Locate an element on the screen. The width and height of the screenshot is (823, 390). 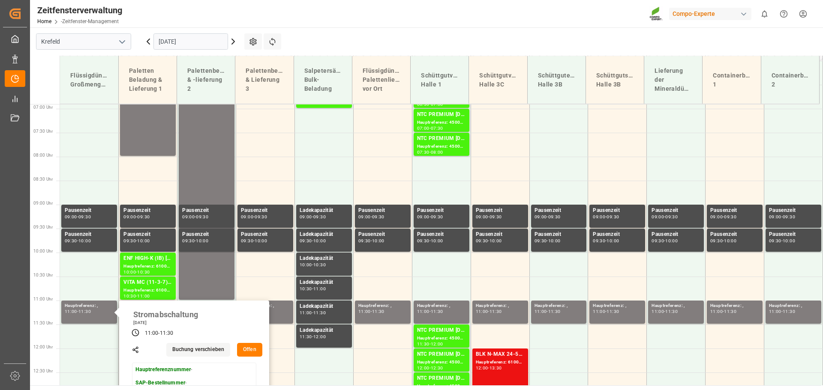
font: 10:00 Uhr is located at coordinates (43, 251).